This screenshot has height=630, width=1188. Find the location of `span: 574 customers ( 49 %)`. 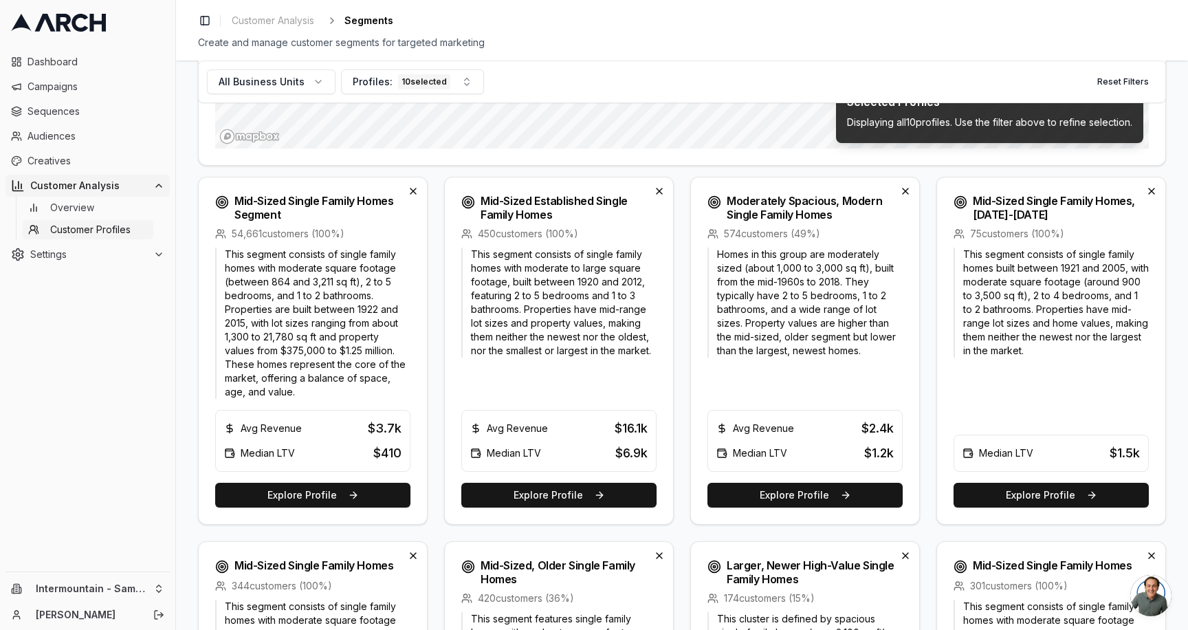

span: 574 customers ( 49 %) is located at coordinates (772, 234).